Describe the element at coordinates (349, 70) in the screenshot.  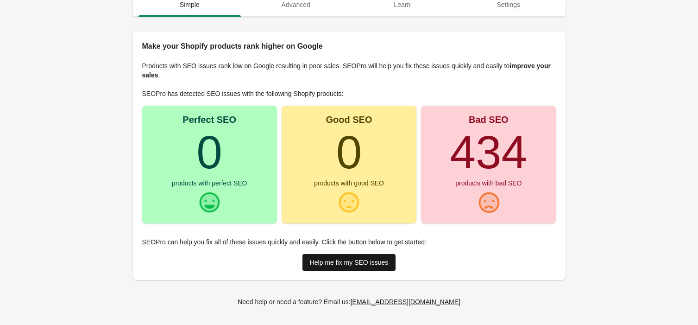
I see `p: Products with SEO issues rank low on Google resulting in poor sales. SEOPro will help you fix the...` at that location.